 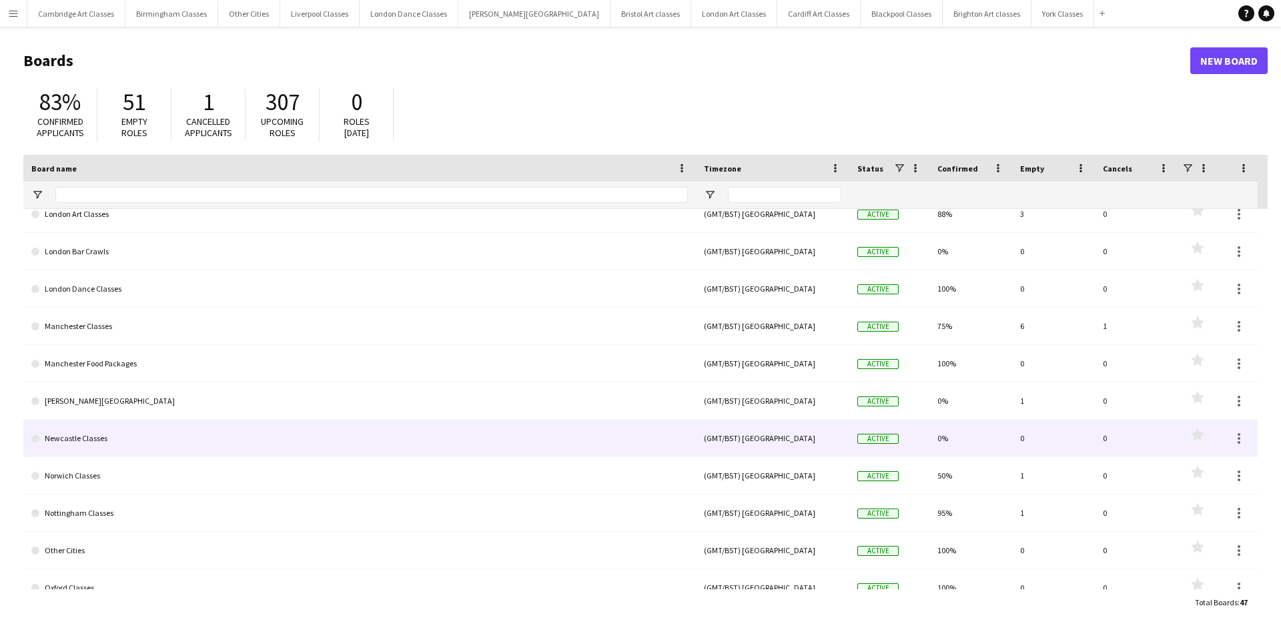 I want to click on span: Timezone, so click(x=723, y=168).